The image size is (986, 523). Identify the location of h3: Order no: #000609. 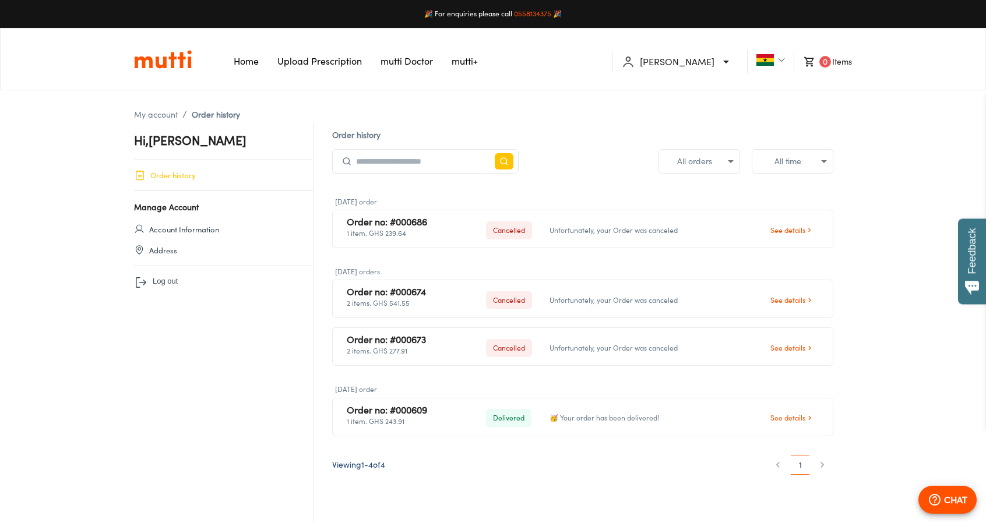
(387, 410).